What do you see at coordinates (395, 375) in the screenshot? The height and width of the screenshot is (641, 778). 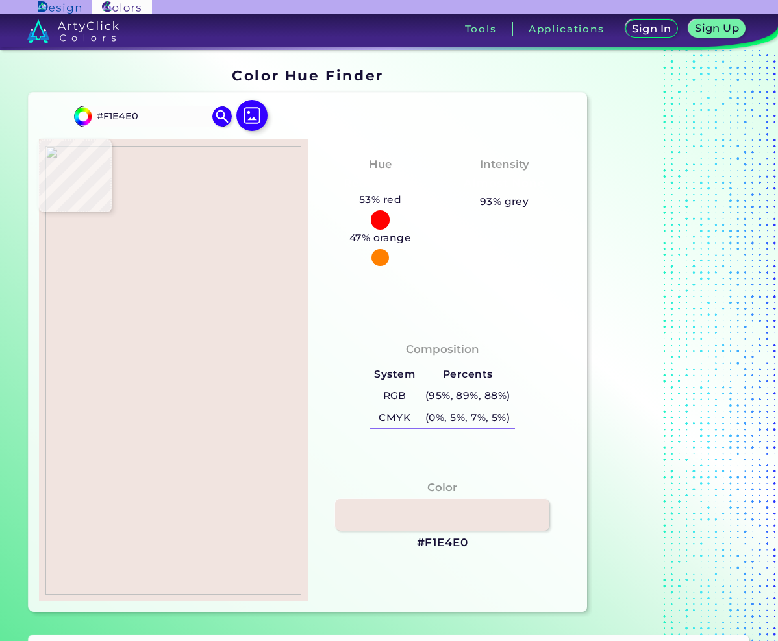 I see `h5: System` at bounding box center [395, 375].